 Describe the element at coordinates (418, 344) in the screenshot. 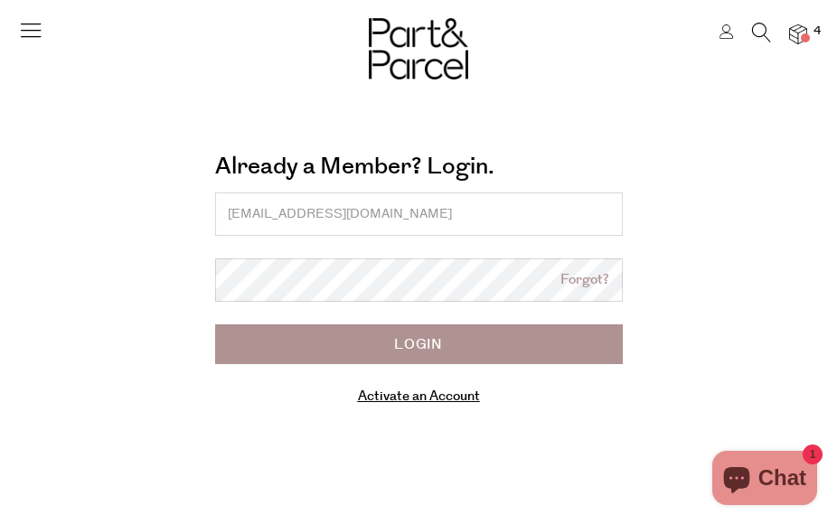

I see `input: Login` at that location.